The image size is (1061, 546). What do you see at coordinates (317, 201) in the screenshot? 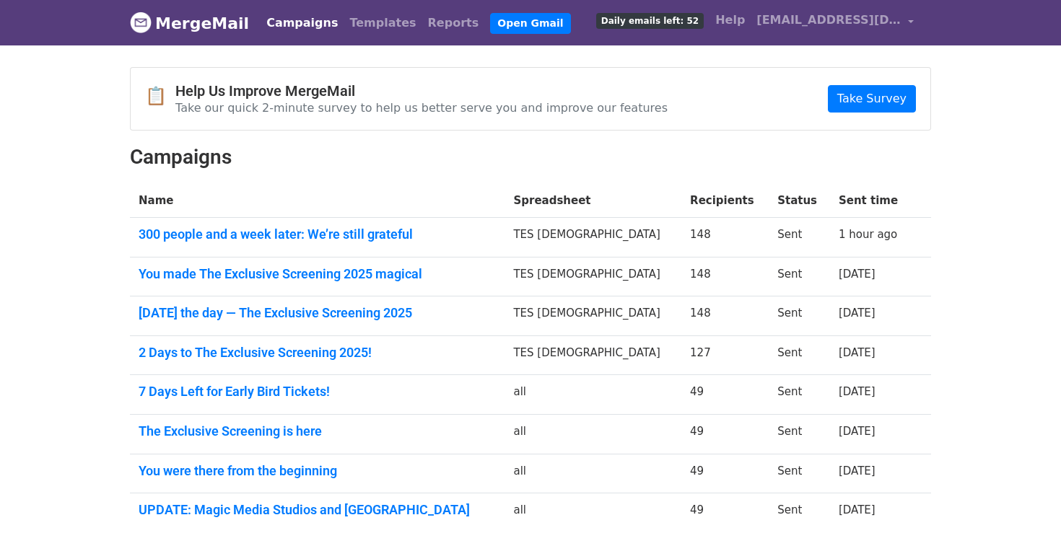
I see `th: Name` at bounding box center [317, 201].